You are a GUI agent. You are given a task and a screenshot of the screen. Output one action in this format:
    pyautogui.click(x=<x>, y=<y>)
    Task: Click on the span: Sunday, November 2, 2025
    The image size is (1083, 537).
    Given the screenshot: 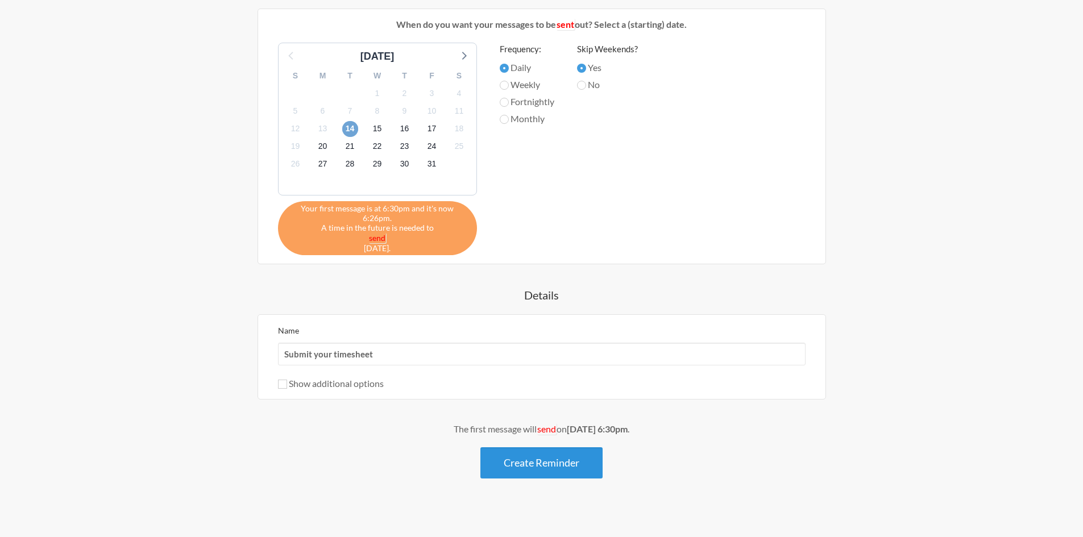 What is the action you would take?
    pyautogui.click(x=405, y=93)
    